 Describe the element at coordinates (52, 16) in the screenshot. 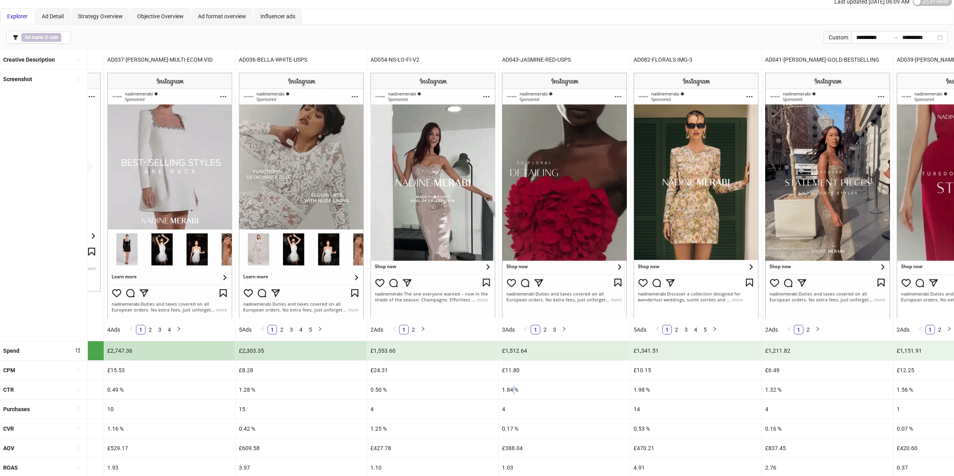

I see `span: Ad Detail` at that location.